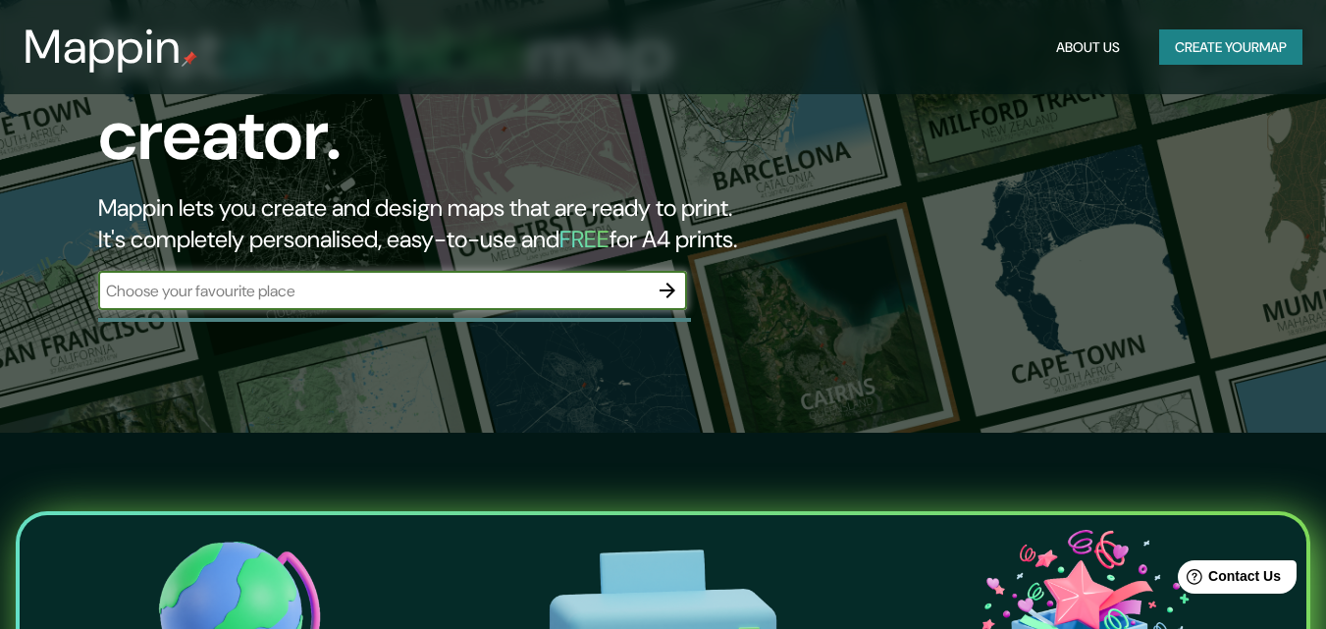  Describe the element at coordinates (189, 59) in the screenshot. I see `img: mappin-pin` at that location.